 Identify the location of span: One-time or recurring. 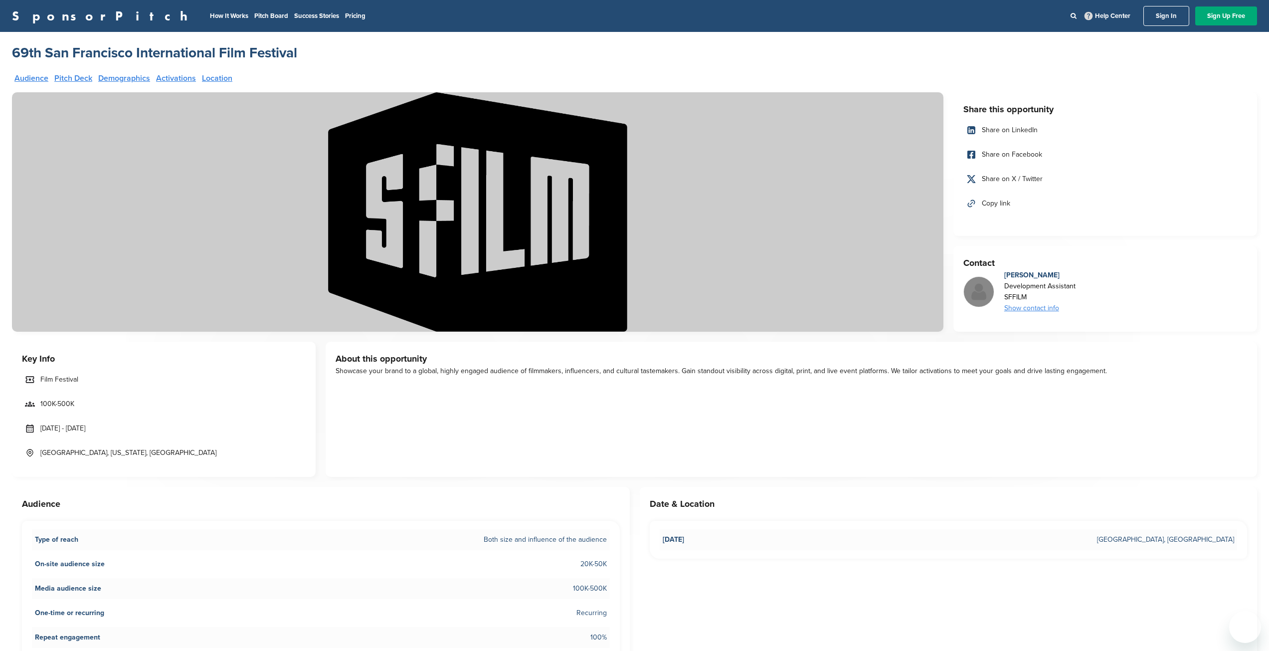
(69, 613).